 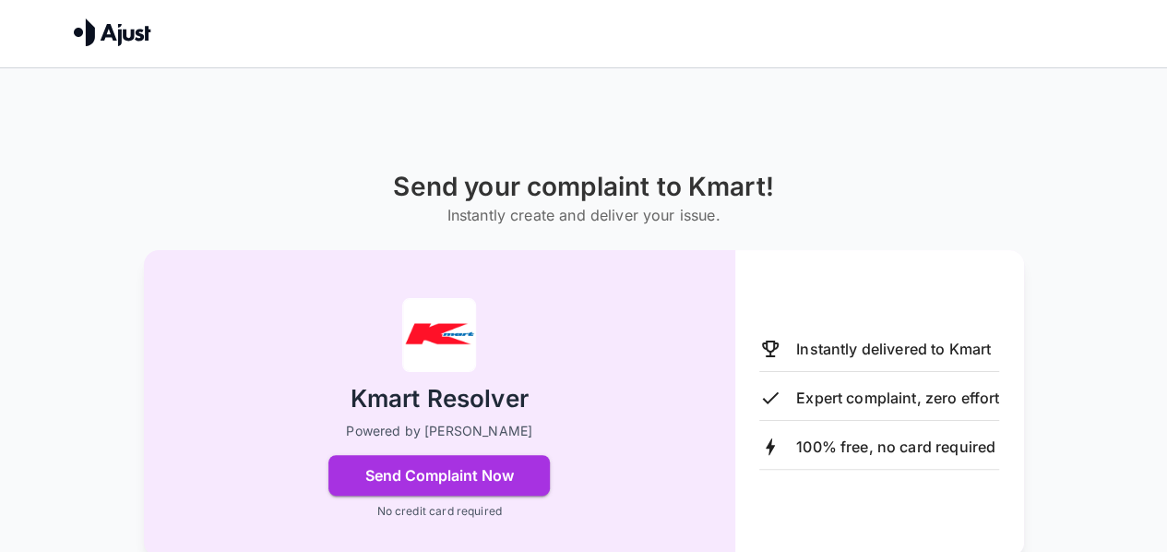 I want to click on button: Send Complaint Now, so click(x=439, y=475).